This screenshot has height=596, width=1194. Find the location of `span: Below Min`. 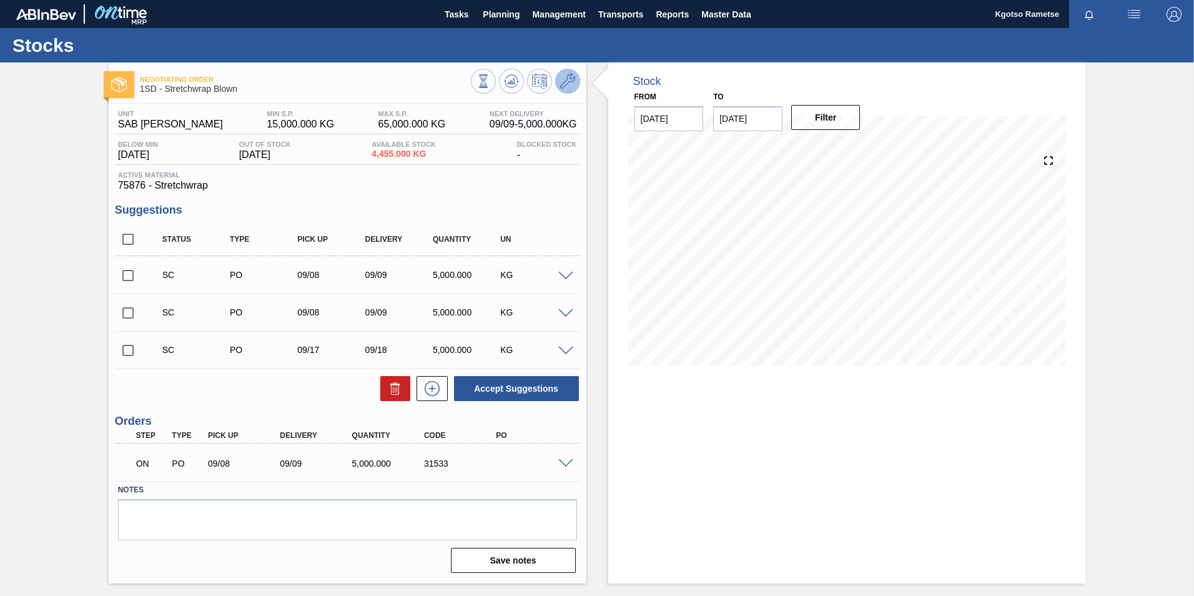

span: Below Min is located at coordinates (138, 144).